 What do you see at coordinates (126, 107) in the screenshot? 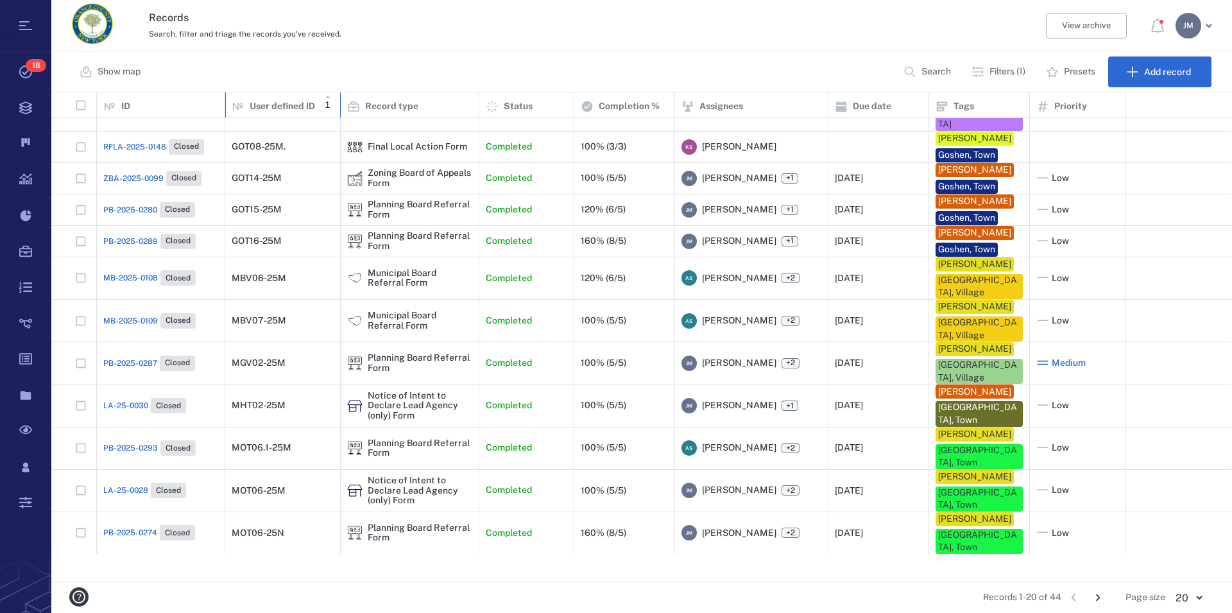
I see `p: ID` at bounding box center [126, 107].